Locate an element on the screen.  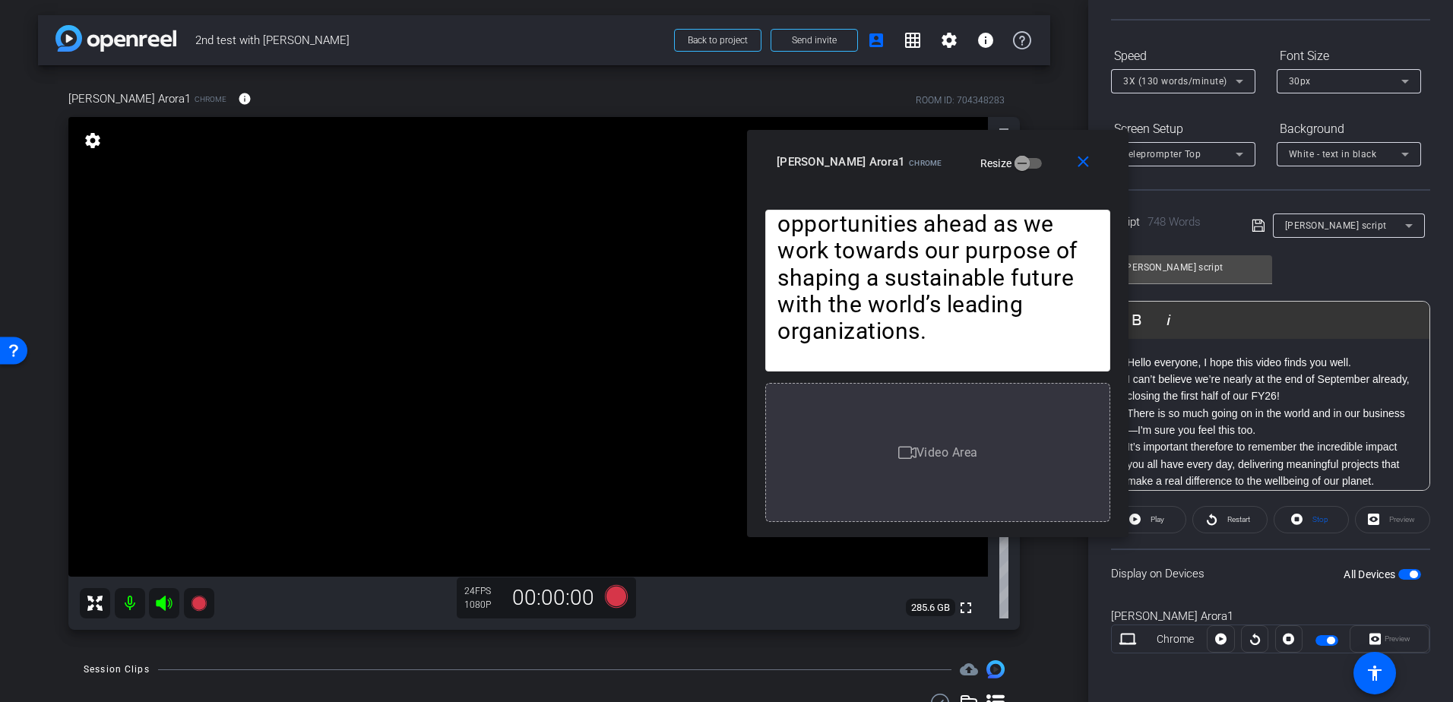
span: 748 Words is located at coordinates (1174, 222).